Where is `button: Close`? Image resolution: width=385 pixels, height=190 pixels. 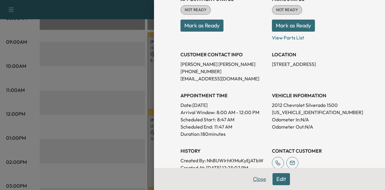 button: Close is located at coordinates (259, 179).